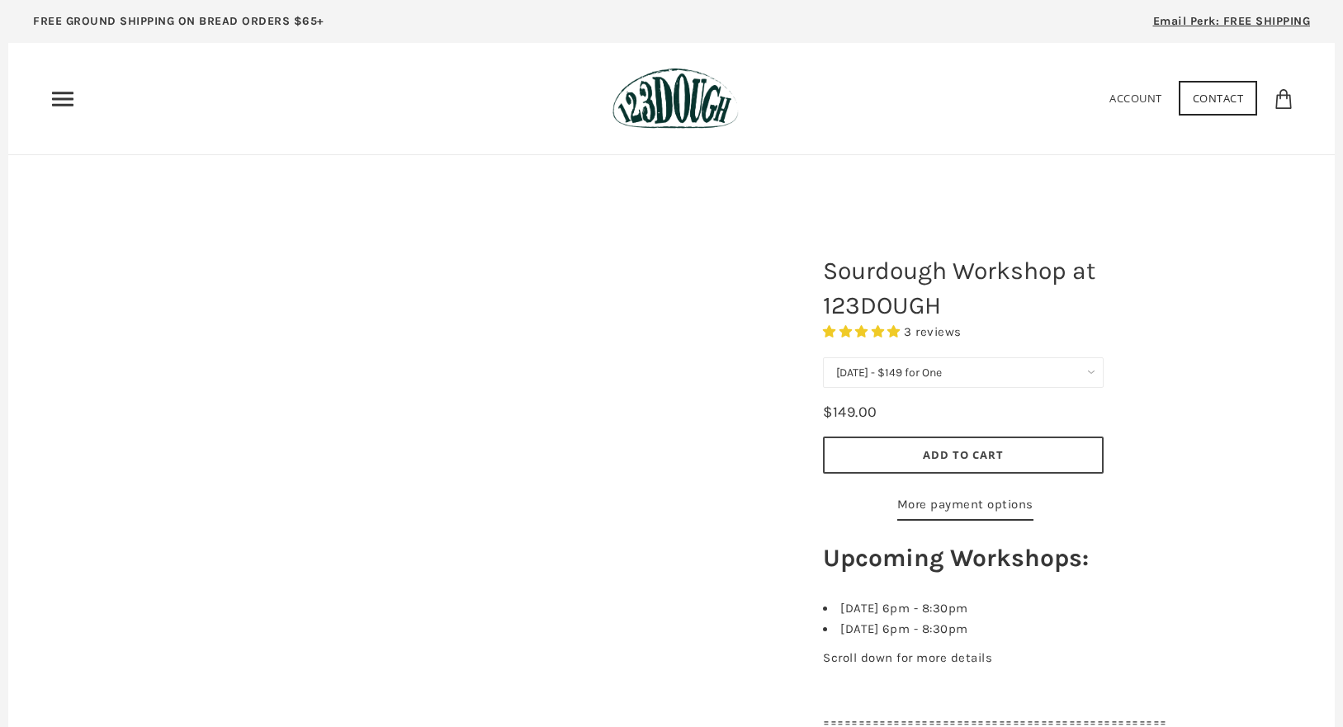 The height and width of the screenshot is (727, 1343). What do you see at coordinates (963, 455) in the screenshot?
I see `span: Add to Cart` at bounding box center [963, 455].